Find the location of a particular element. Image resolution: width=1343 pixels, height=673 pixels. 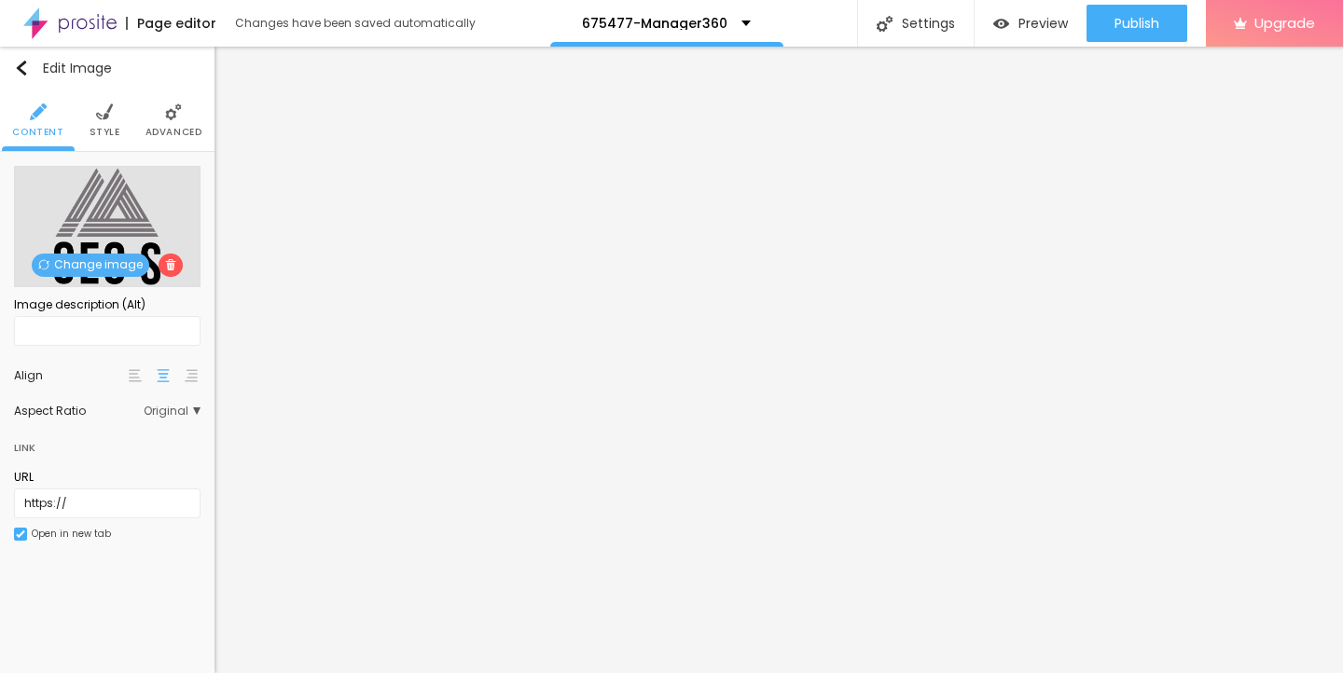

span: Advanced is located at coordinates (173, 132).